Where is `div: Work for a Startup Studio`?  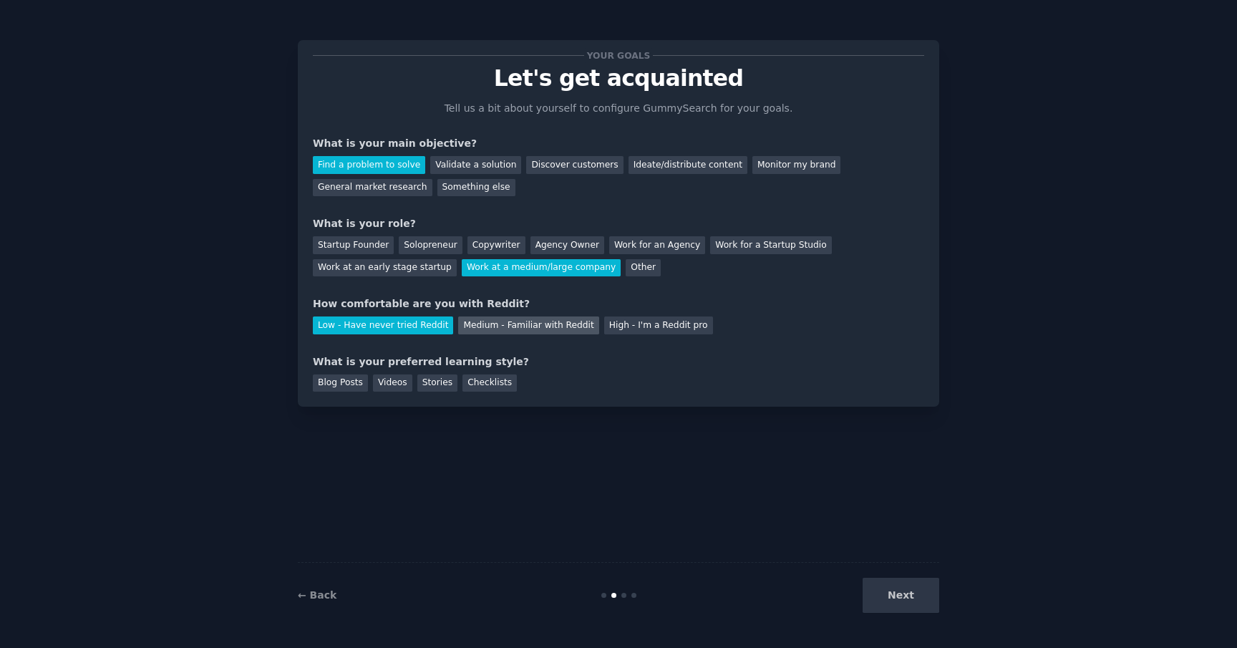 div: Work for a Startup Studio is located at coordinates (770, 245).